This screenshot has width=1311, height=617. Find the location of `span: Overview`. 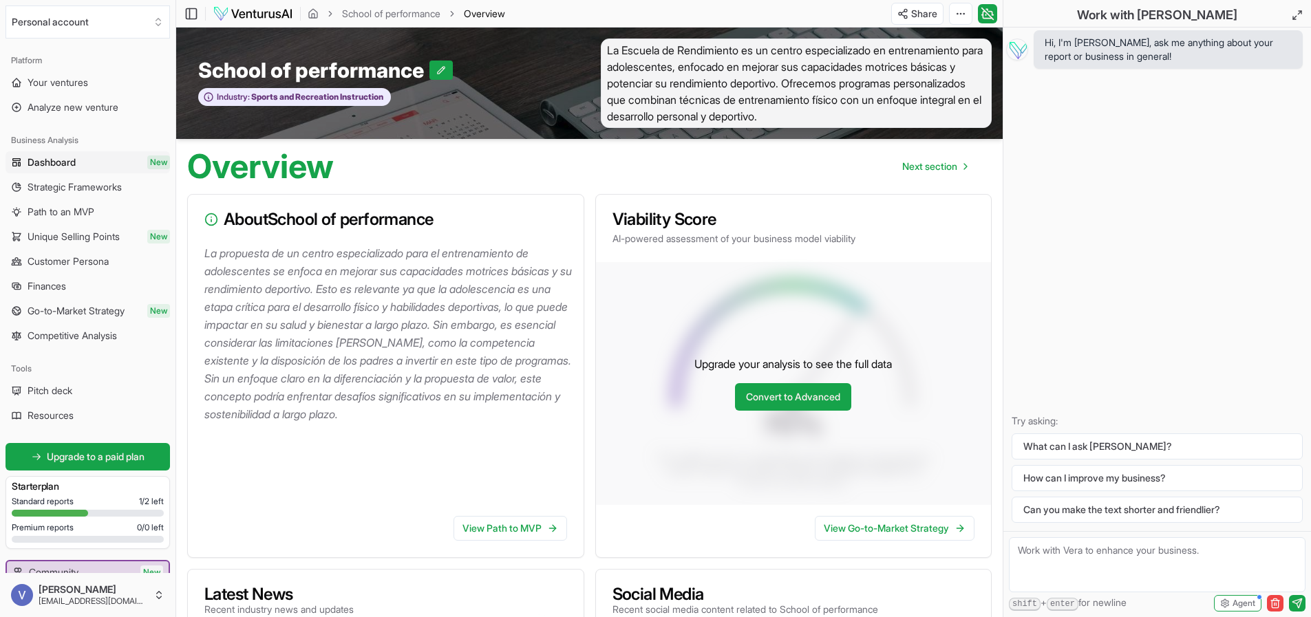

span: Overview is located at coordinates (484, 14).